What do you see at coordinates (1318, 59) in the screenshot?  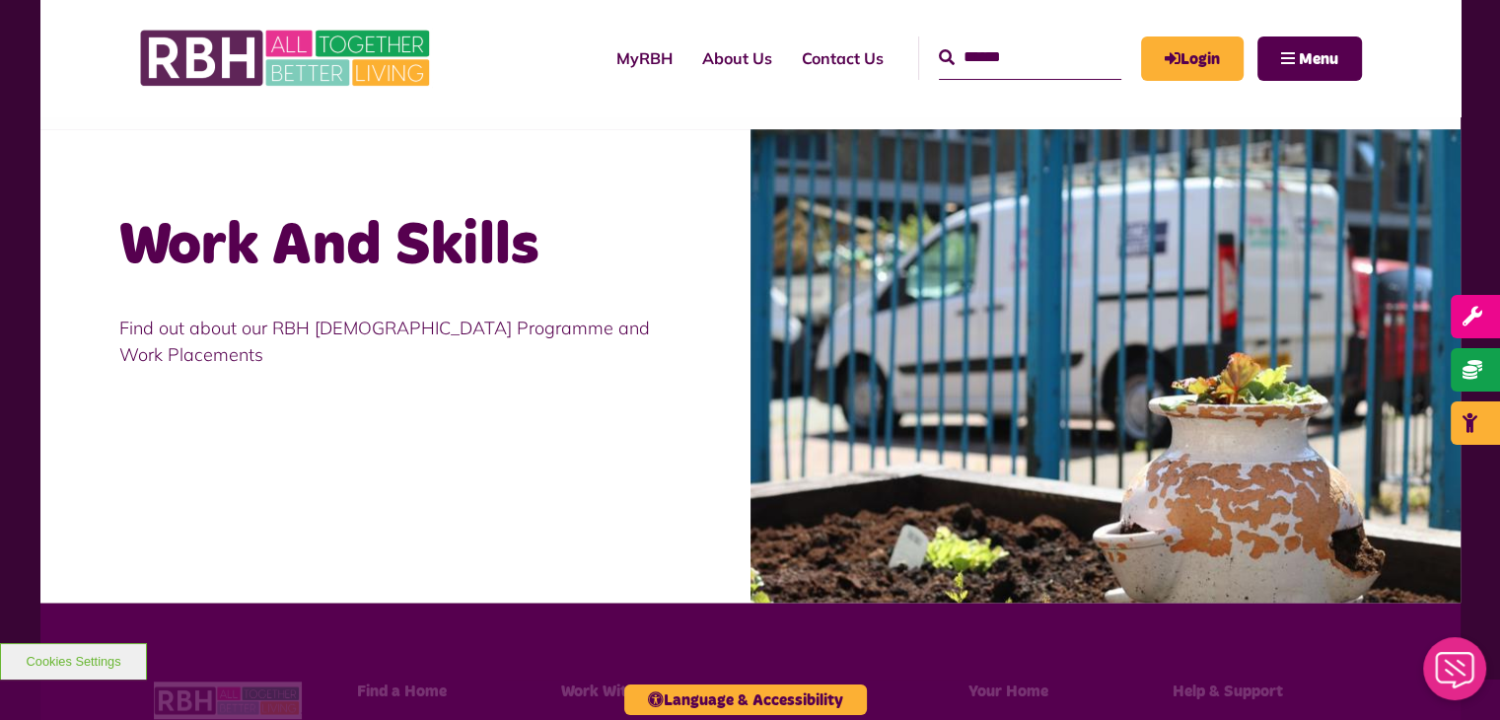 I see `span: Menu` at bounding box center [1318, 59].